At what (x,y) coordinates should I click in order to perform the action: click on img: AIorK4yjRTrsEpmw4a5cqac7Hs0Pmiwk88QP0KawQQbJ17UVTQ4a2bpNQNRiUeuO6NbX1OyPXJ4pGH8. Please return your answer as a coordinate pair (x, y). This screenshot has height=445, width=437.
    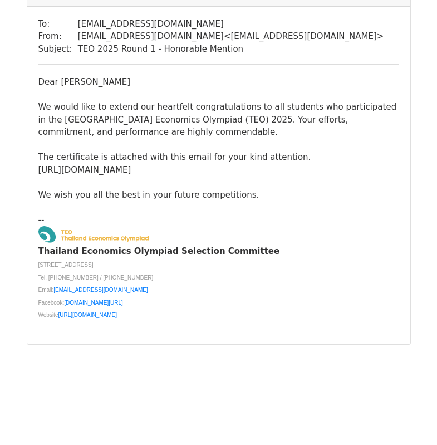
    Looking at the image, I should click on (94, 234).